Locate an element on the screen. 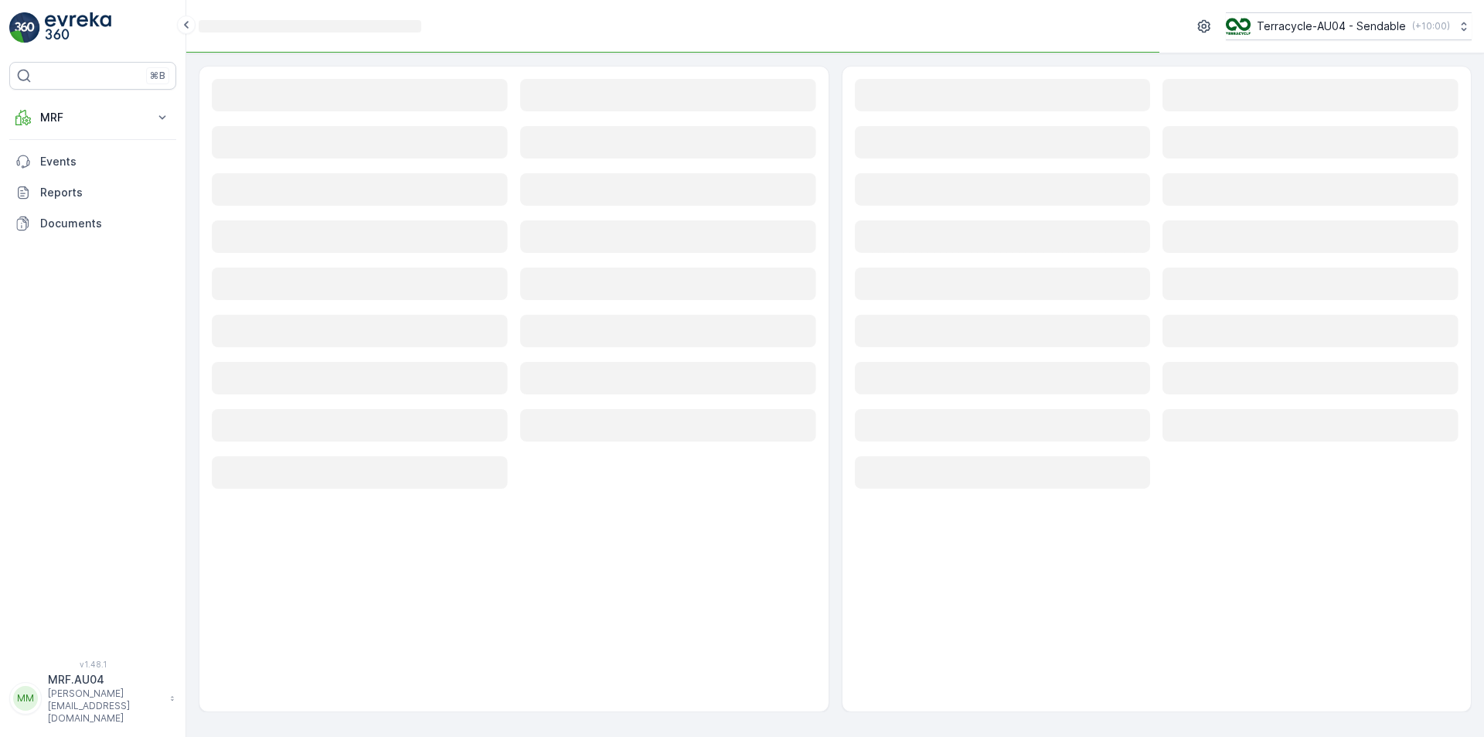 This screenshot has width=1484, height=737. p: ( +10:00 ) is located at coordinates (1431, 26).